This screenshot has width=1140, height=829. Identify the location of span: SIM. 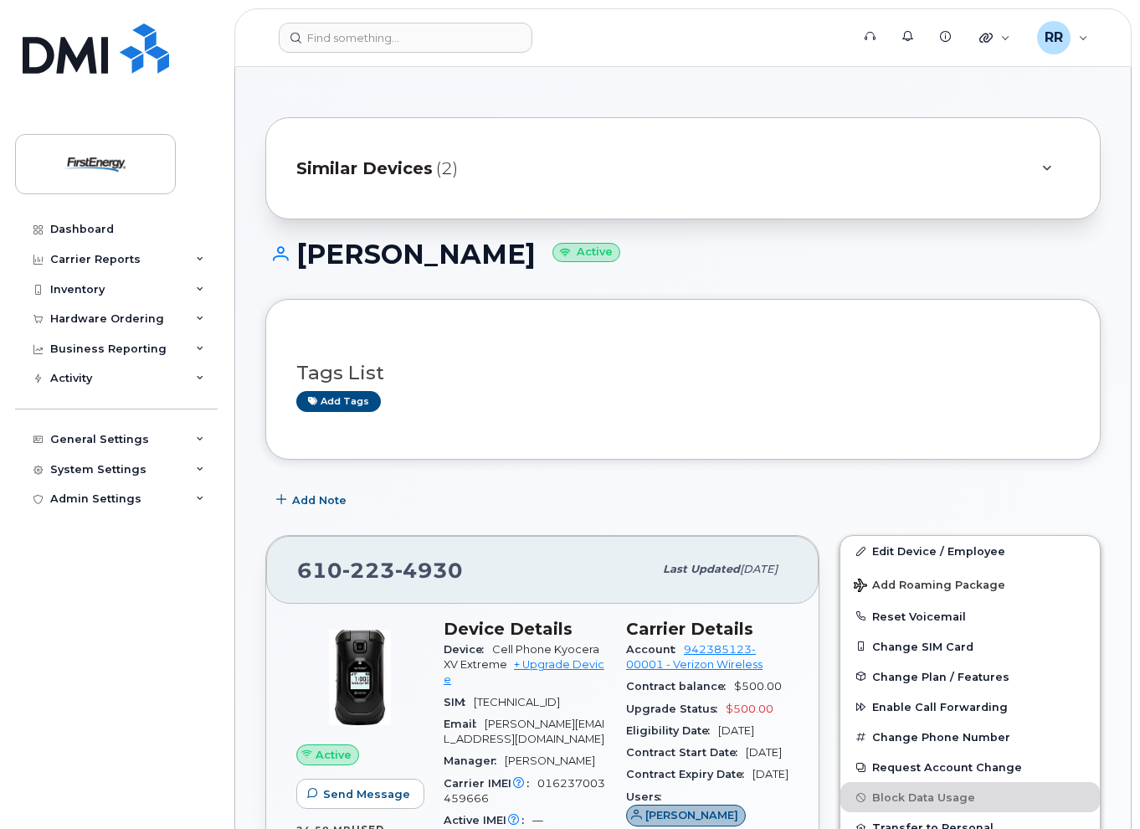
(459, 702).